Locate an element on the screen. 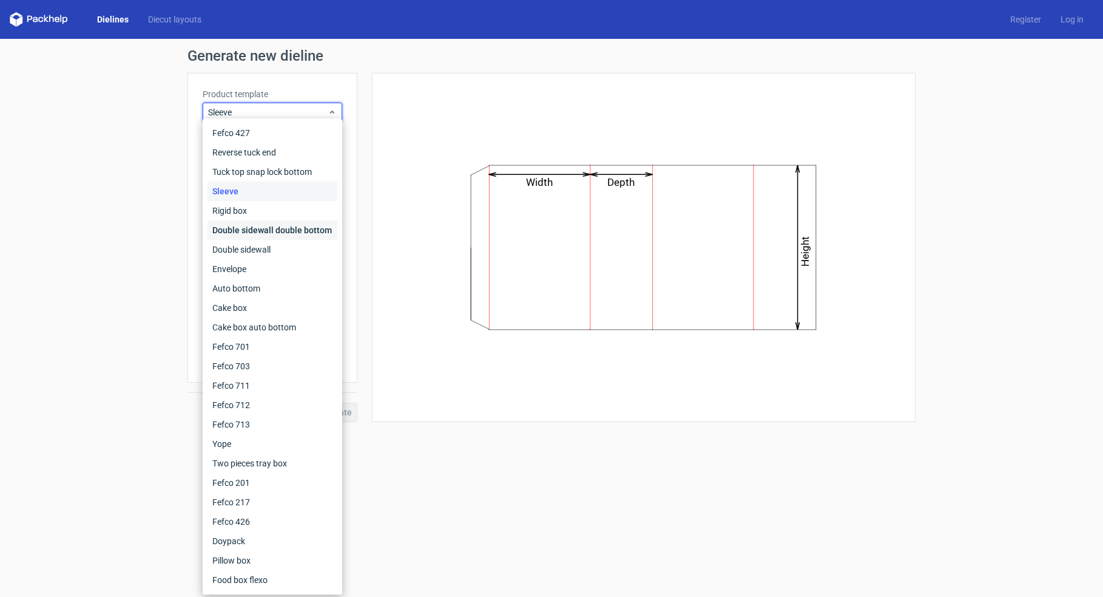 This screenshot has height=597, width=1103. label: Product template is located at coordinates (273, 94).